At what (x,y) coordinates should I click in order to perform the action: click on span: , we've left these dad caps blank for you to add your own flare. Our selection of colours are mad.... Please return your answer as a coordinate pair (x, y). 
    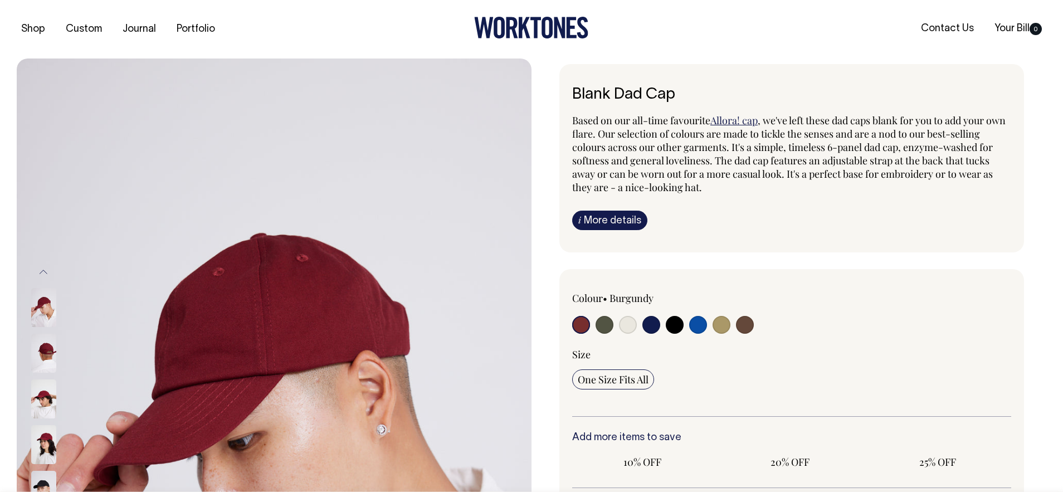
    Looking at the image, I should click on (789, 154).